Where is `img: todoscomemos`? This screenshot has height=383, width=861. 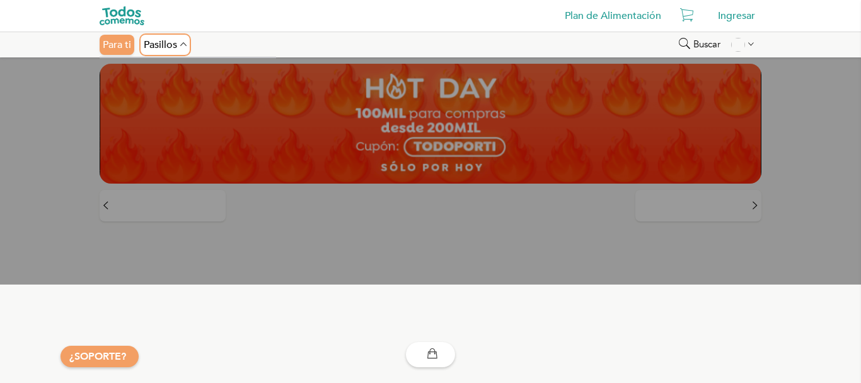
img: todoscomemos is located at coordinates (122, 16).